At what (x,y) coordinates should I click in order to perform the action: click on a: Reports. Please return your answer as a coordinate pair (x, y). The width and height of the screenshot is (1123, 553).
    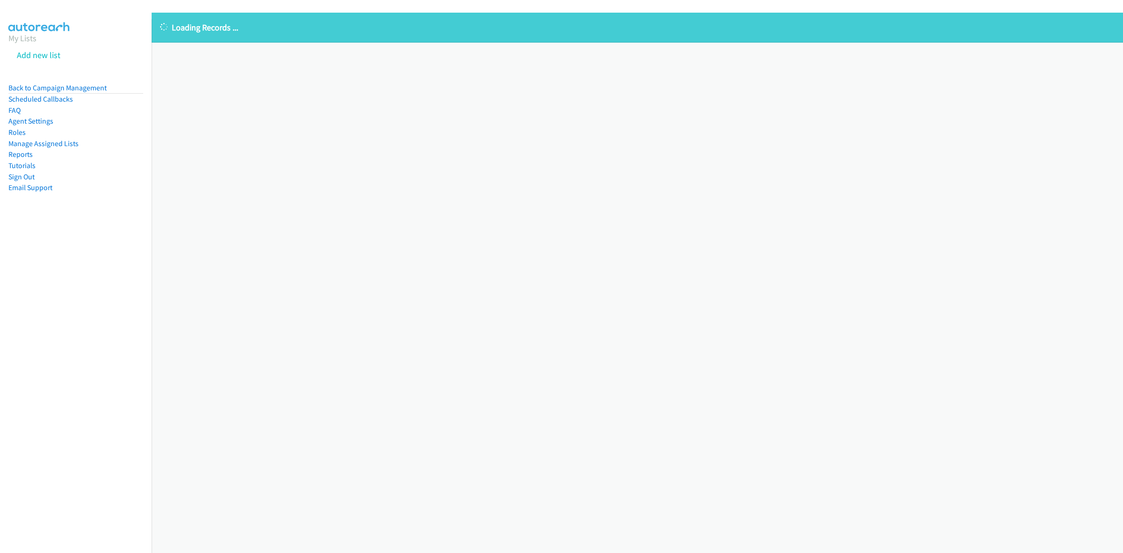
    Looking at the image, I should click on (21, 154).